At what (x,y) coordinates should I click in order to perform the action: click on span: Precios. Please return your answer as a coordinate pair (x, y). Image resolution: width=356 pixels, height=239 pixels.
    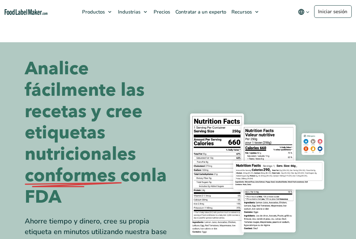
    Looking at the image, I should click on (161, 12).